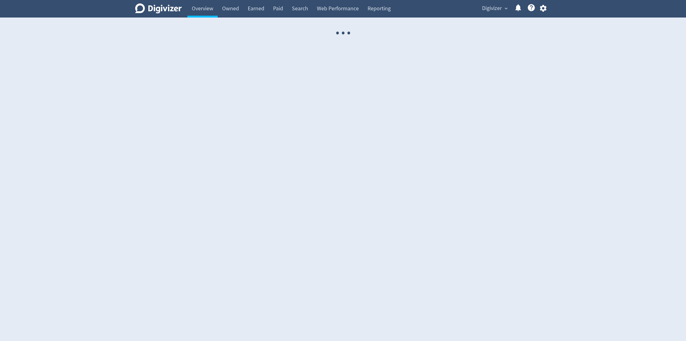 The width and height of the screenshot is (686, 341). I want to click on button: Digivizer, so click(494, 8).